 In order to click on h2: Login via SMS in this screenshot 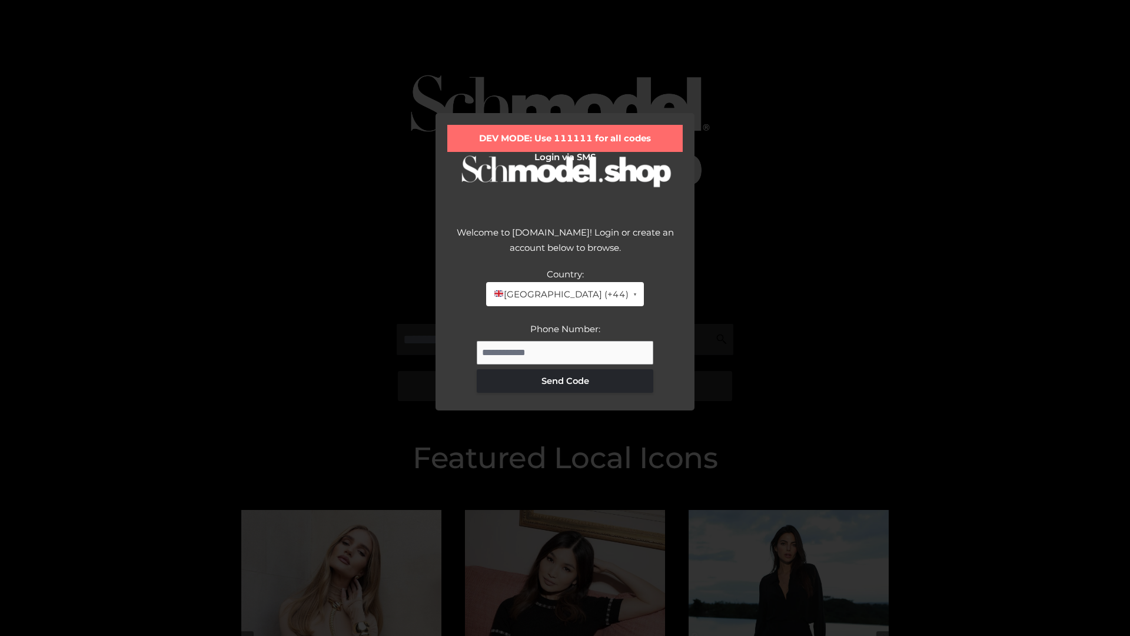, I will do `click(565, 157)`.